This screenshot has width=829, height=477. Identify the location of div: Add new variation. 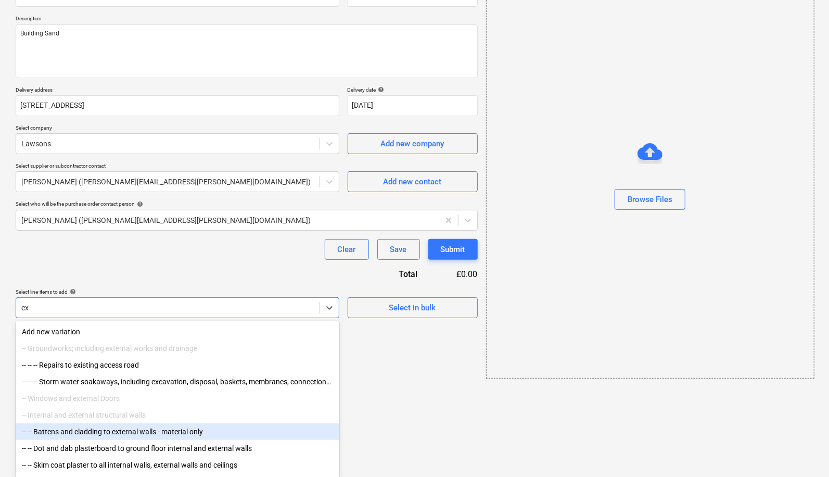
(177, 331).